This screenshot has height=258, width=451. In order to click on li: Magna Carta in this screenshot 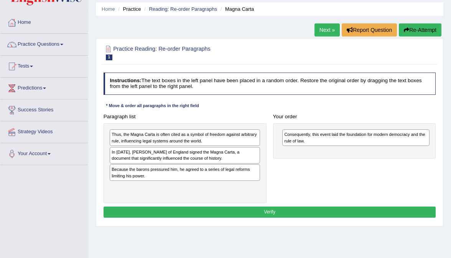, I will do `click(236, 9)`.